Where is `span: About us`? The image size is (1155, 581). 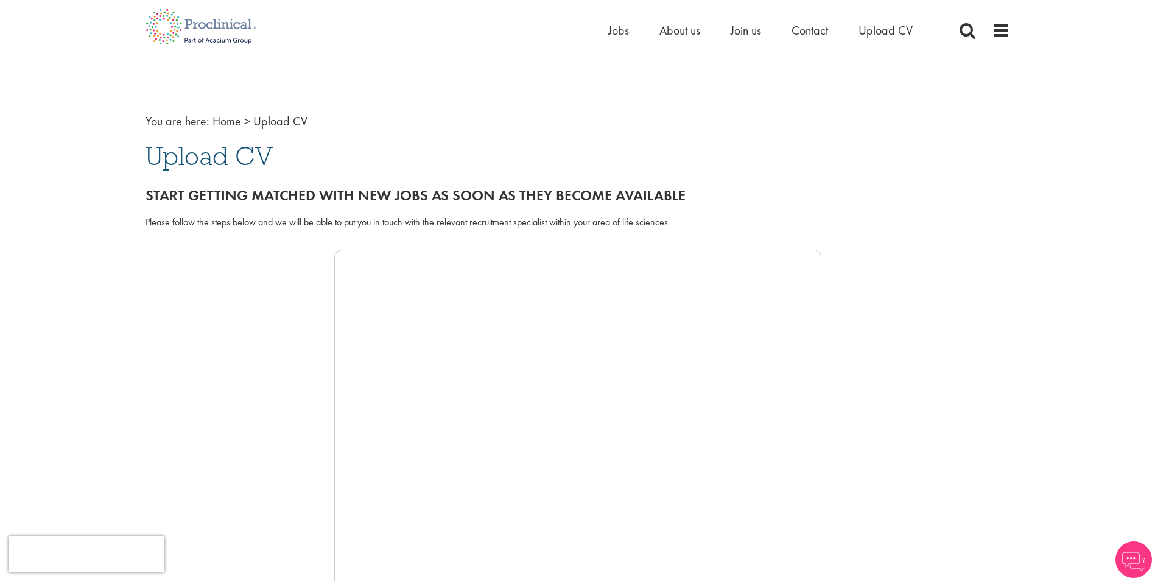
span: About us is located at coordinates (679, 30).